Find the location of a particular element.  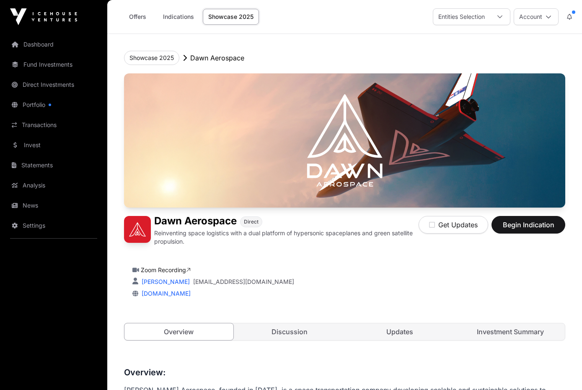

nav: Tabs is located at coordinates (344, 331).